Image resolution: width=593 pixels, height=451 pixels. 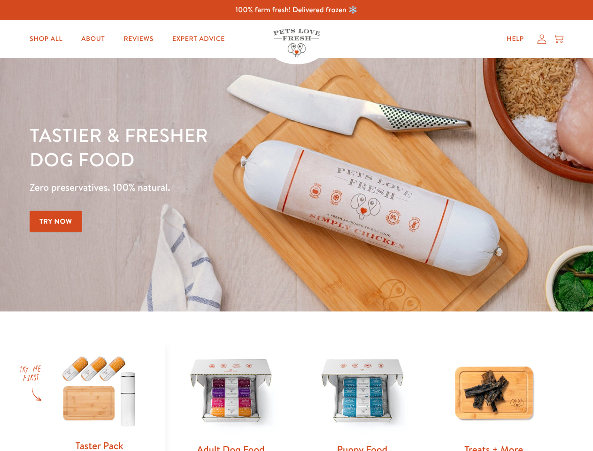 I want to click on p: Zero preservatives. 100% natural., so click(x=208, y=187).